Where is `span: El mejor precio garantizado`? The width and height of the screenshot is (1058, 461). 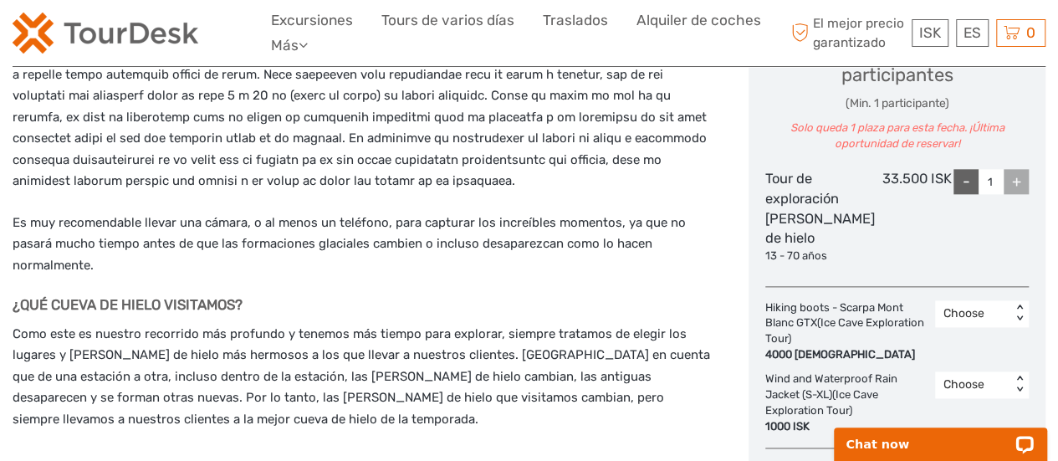
span: El mejor precio garantizado is located at coordinates (847, 33).